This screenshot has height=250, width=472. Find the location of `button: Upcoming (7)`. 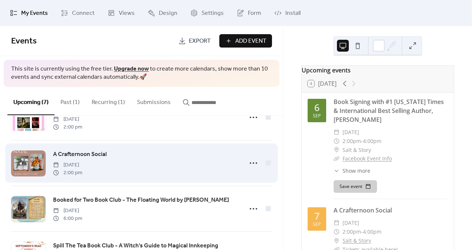

button: Upcoming (7) is located at coordinates (31, 101).